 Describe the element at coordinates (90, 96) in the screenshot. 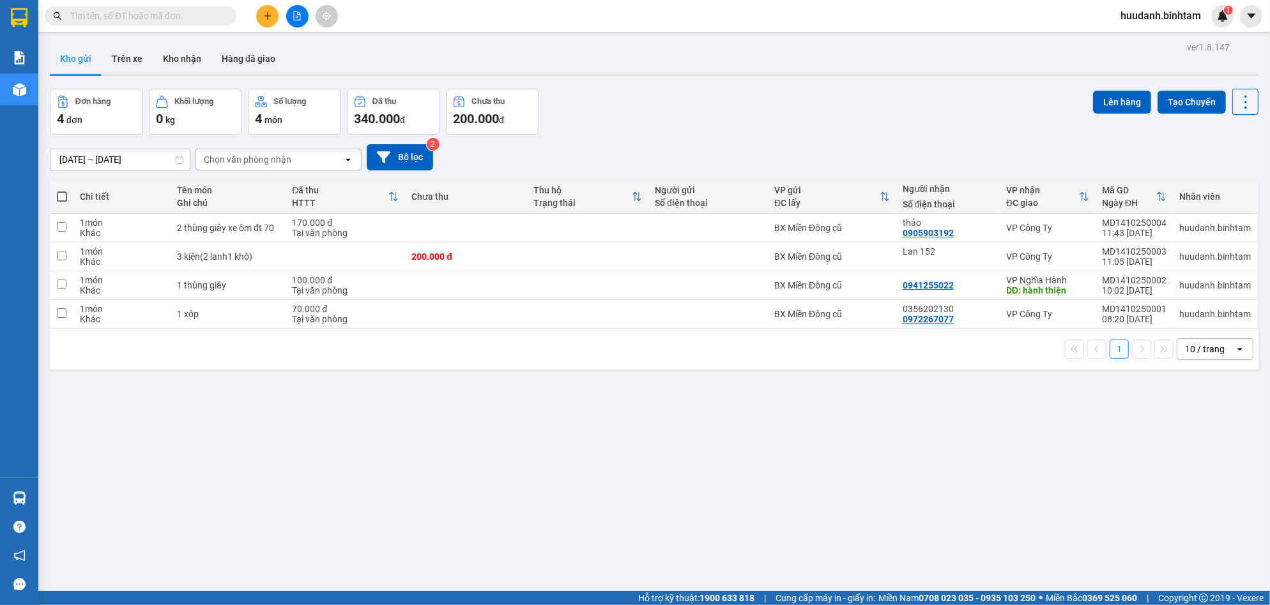

I see `span: Nhận:` at that location.